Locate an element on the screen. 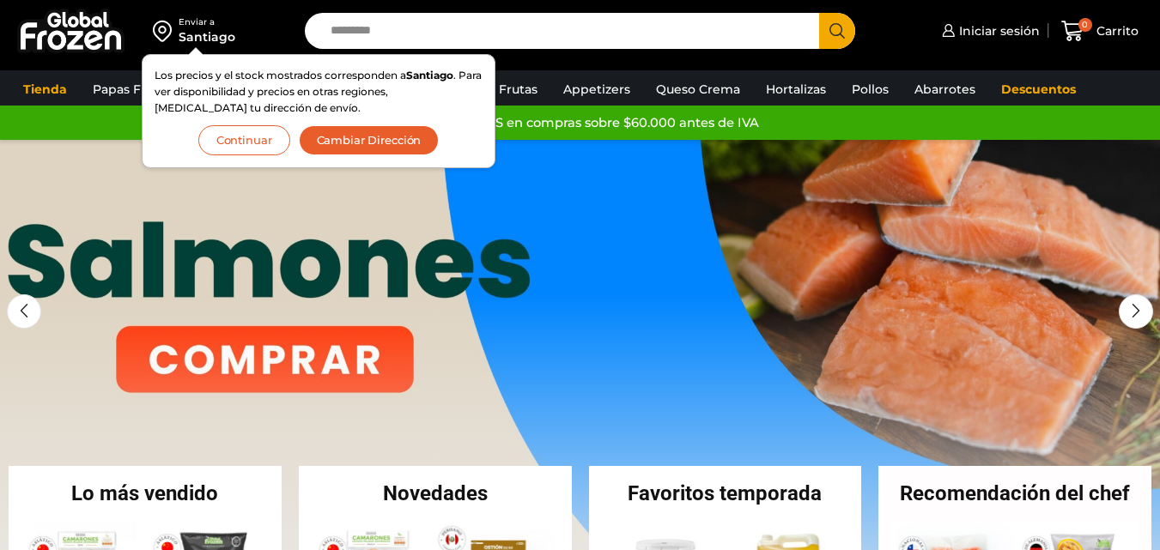 The height and width of the screenshot is (550, 1160). div: Previous slide is located at coordinates (24, 312).